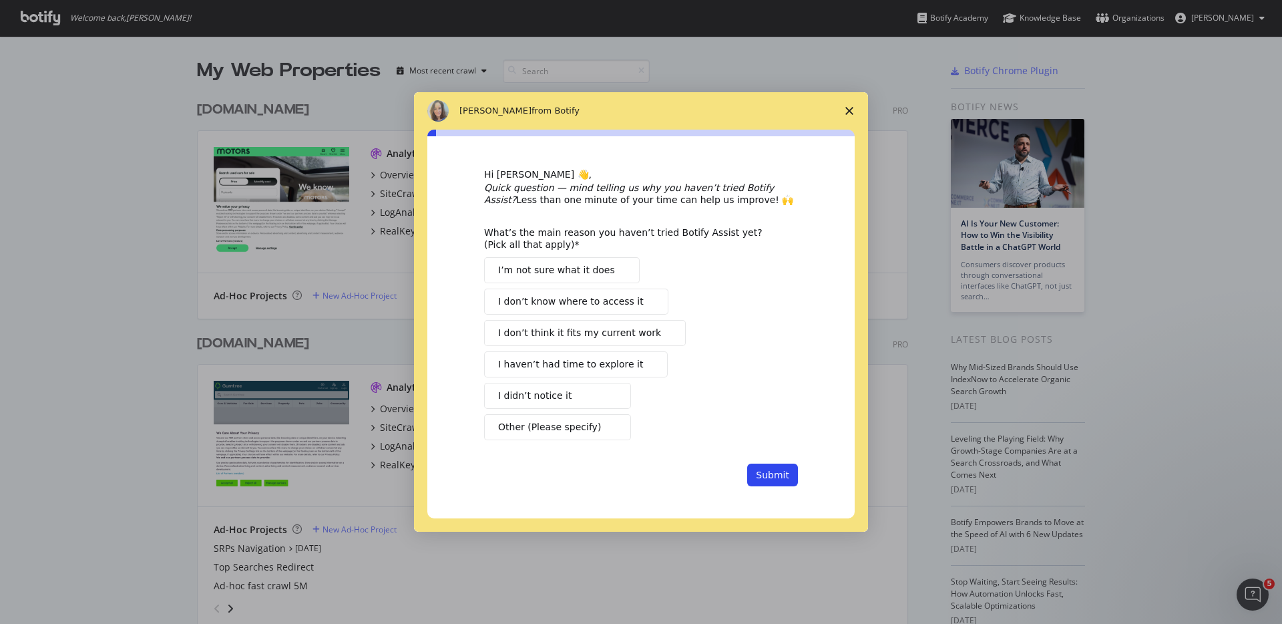 This screenshot has width=1282, height=624. Describe the element at coordinates (571, 301) in the screenshot. I see `span: I don’t know where to access it` at that location.